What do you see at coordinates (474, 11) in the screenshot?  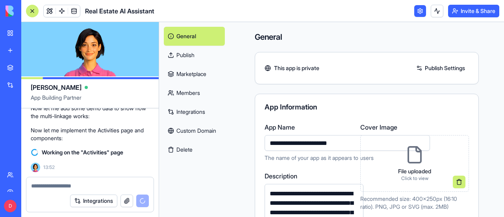 I see `button: Invite & Share` at bounding box center [474, 11].